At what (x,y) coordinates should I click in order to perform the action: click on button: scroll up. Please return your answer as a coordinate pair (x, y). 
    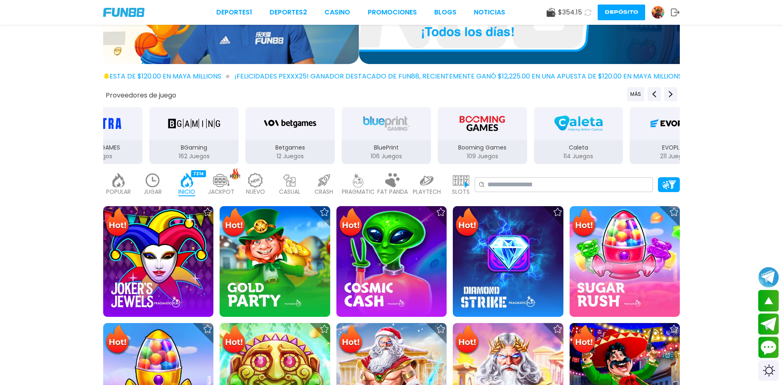
    Looking at the image, I should click on (769, 301).